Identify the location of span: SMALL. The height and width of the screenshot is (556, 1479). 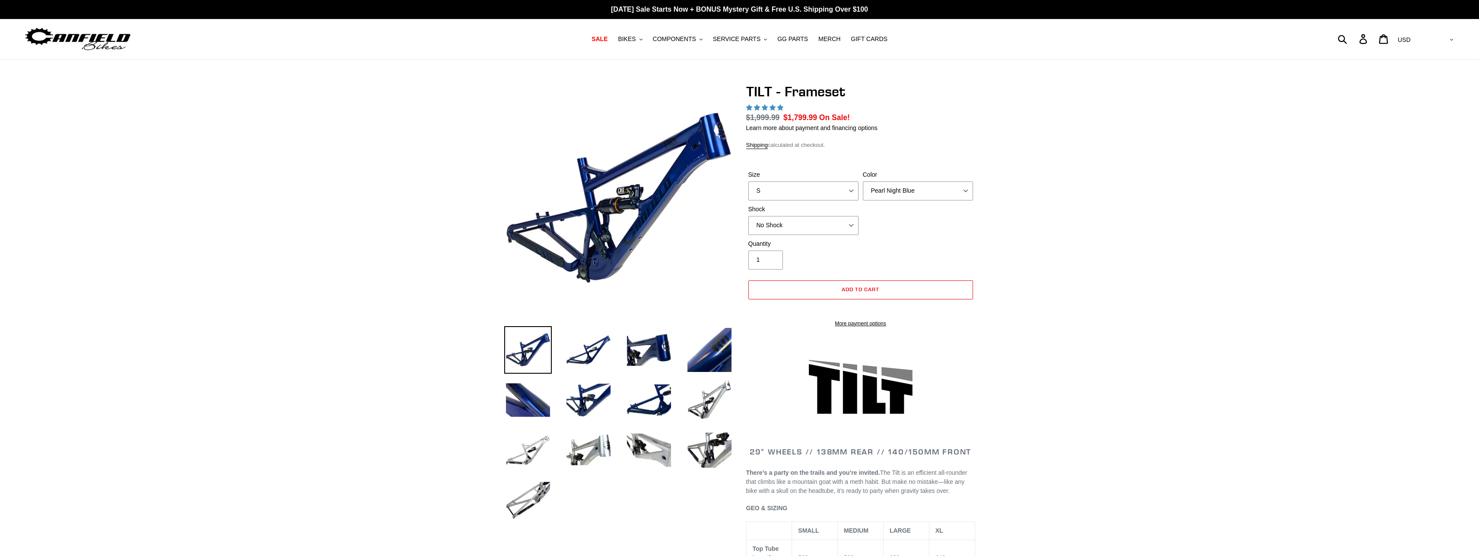
(808, 530).